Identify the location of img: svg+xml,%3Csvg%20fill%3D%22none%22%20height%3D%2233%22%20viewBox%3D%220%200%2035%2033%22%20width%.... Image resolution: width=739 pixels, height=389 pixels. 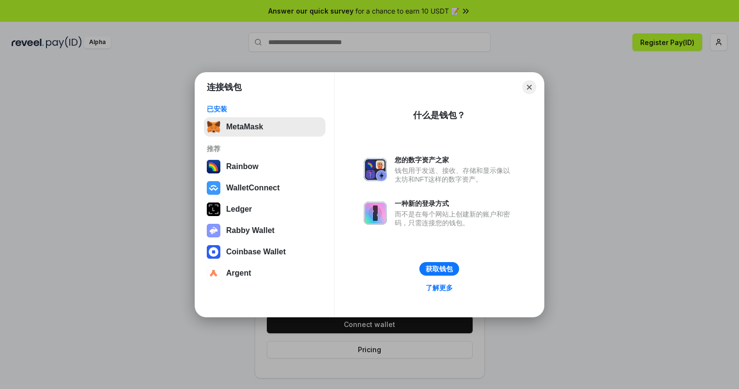
(213, 127).